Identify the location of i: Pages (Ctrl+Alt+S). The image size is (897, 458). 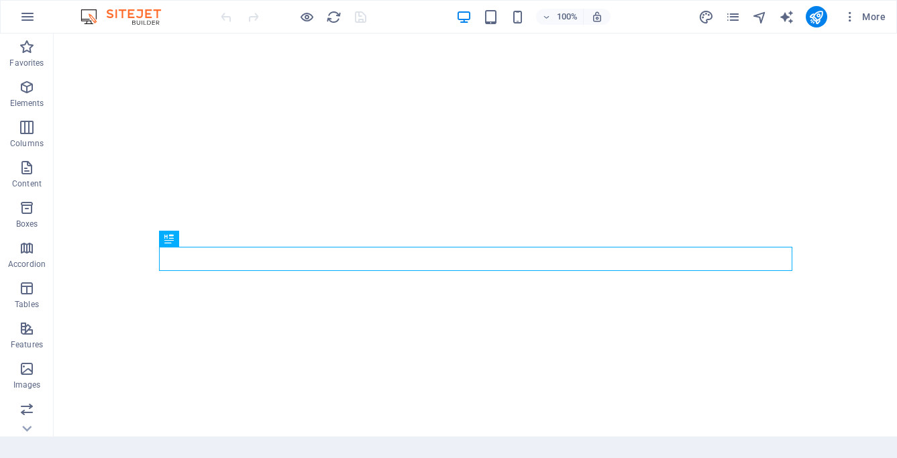
(732, 17).